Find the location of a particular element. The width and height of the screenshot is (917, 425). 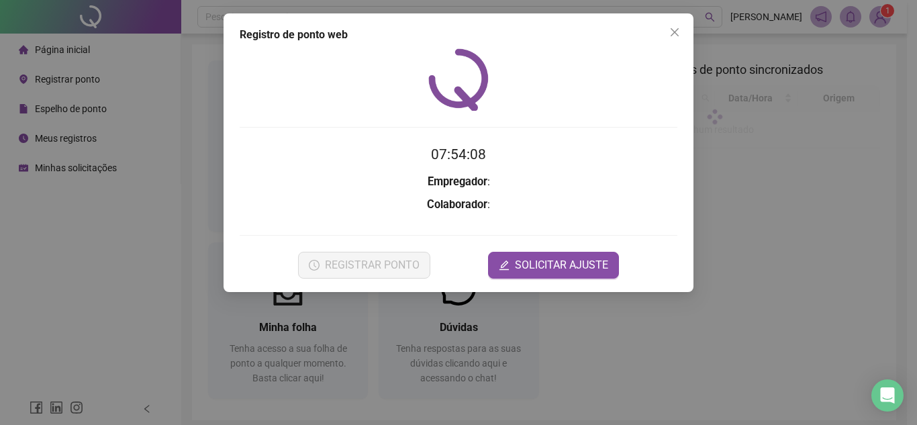

time: 07:54:08 is located at coordinates (459, 154).